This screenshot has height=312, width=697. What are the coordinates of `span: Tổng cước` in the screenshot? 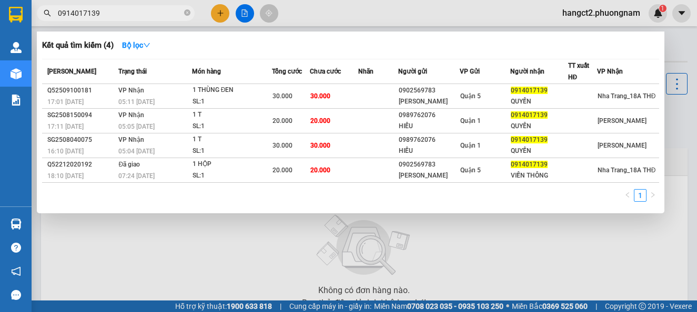 It's located at (287, 71).